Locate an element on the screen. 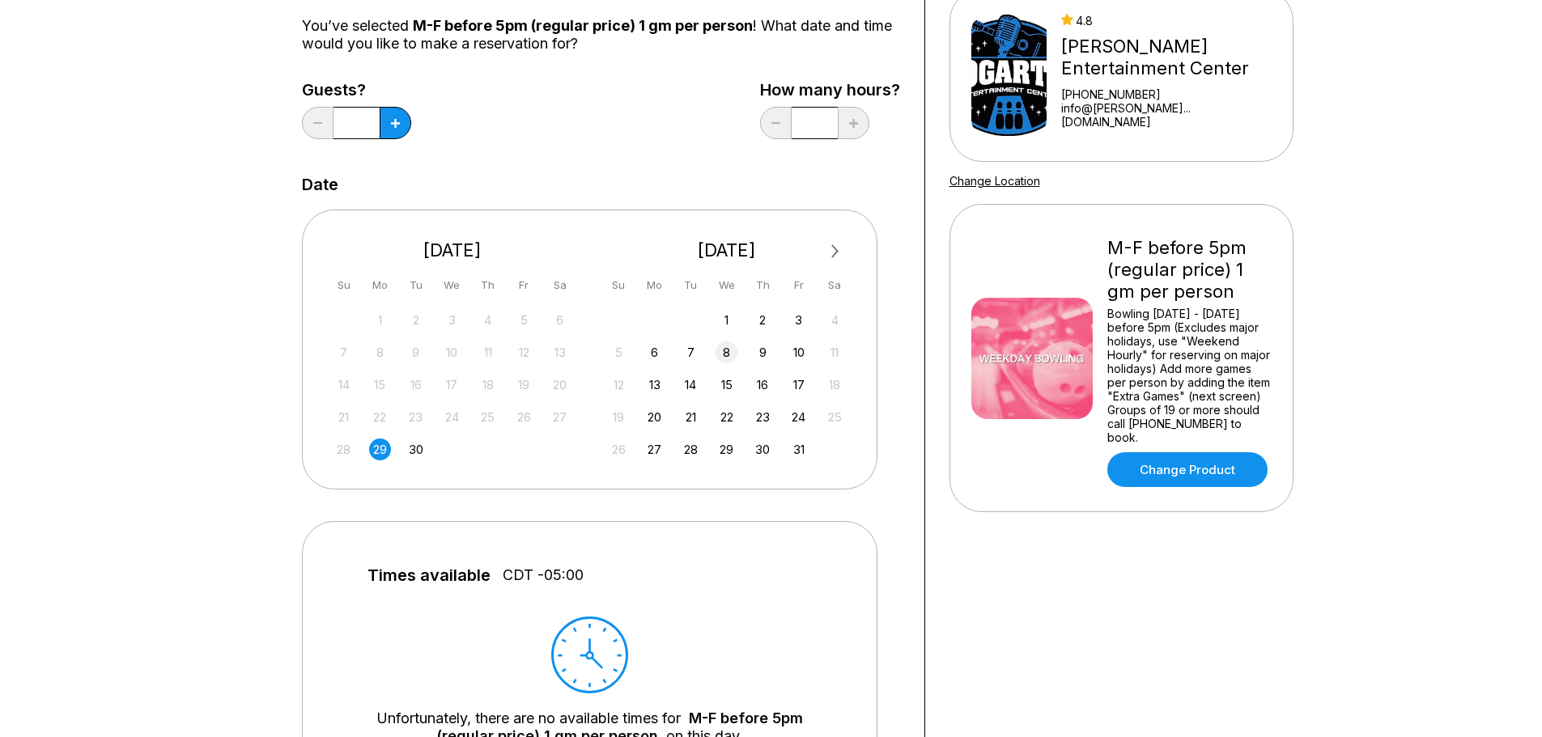 The width and height of the screenshot is (1542, 737). div: Choose Friday, October 17th, 2025 is located at coordinates (798, 384).